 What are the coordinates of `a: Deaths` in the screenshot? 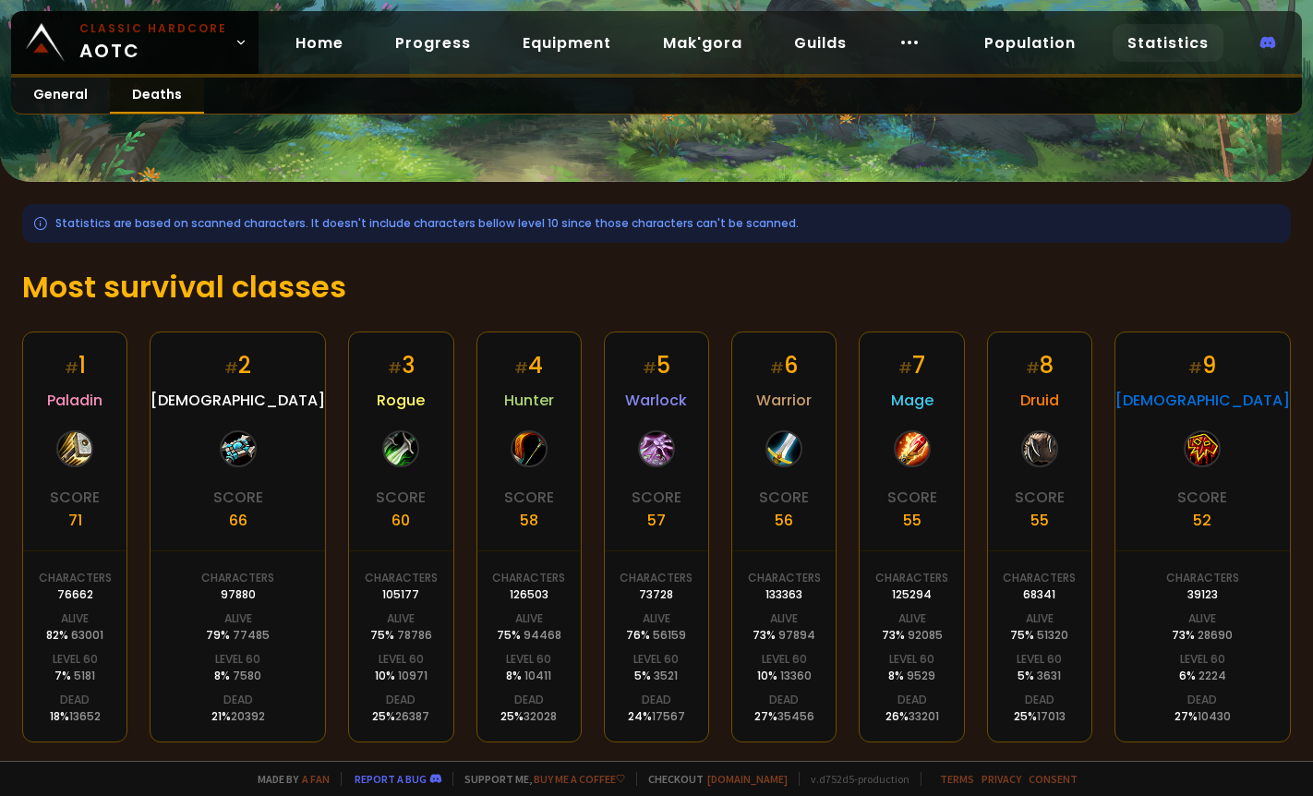 It's located at (157, 95).